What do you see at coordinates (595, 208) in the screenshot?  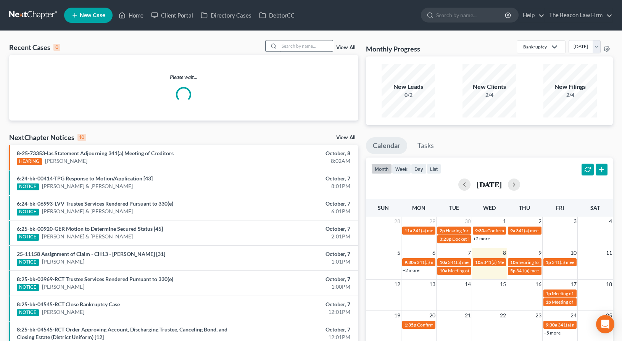 I see `span: Sat` at bounding box center [595, 208].